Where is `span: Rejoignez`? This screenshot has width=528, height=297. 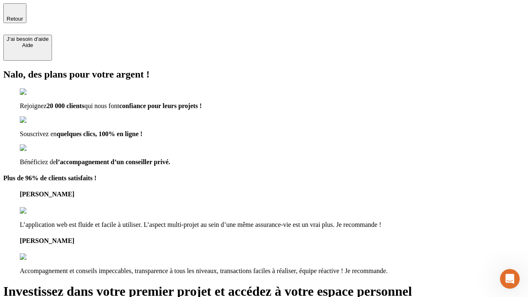 span: Rejoignez is located at coordinates (33, 106).